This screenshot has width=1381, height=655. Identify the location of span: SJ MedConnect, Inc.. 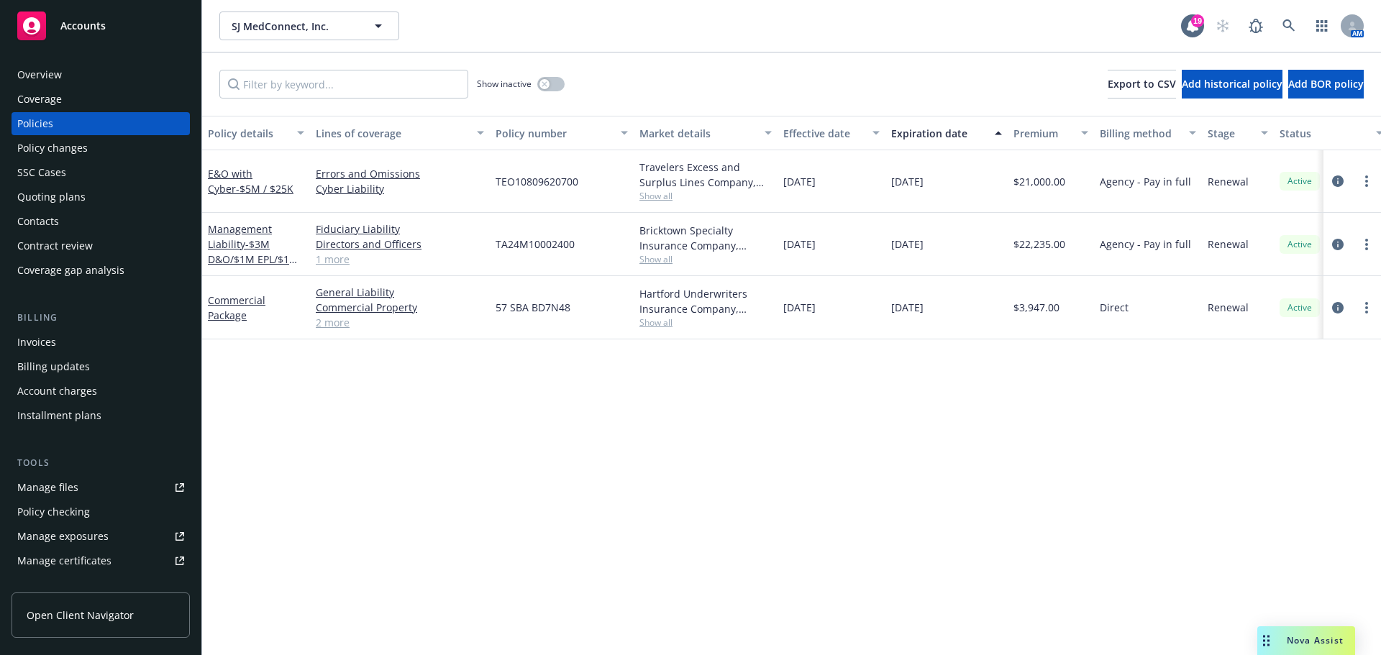
(293, 26).